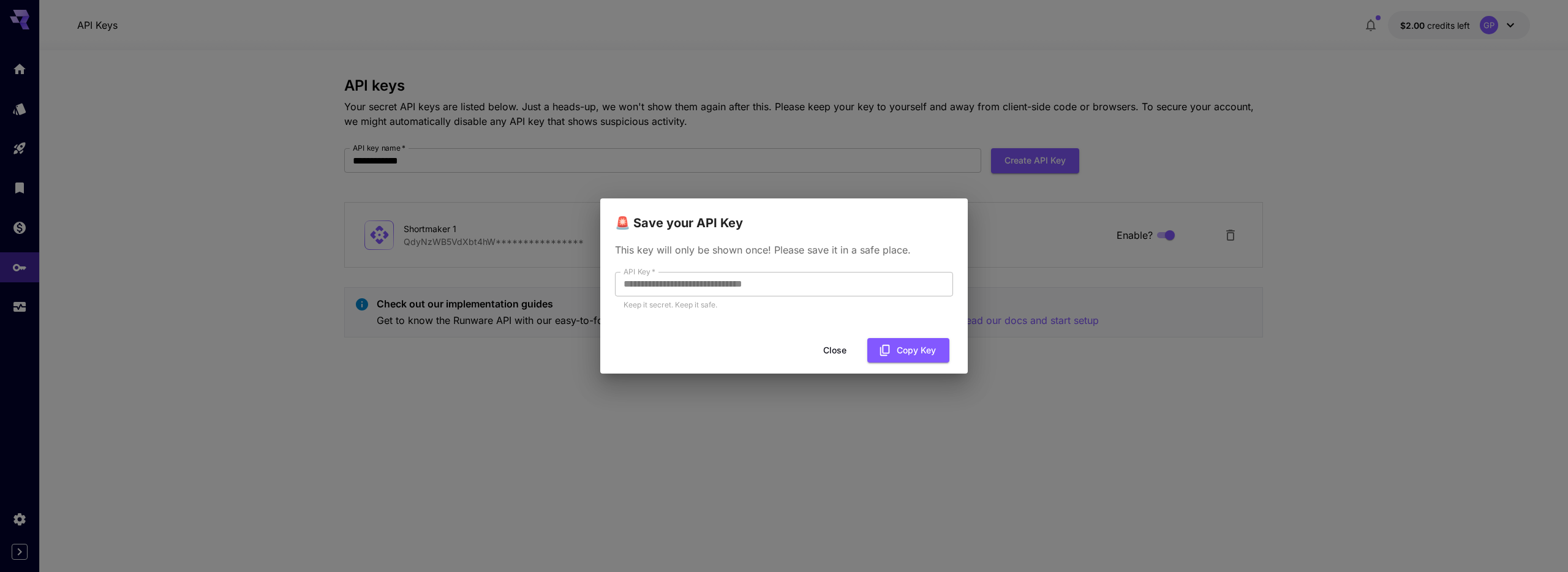 The width and height of the screenshot is (1568, 572). Describe the element at coordinates (639, 271) in the screenshot. I see `label: API Key` at that location.